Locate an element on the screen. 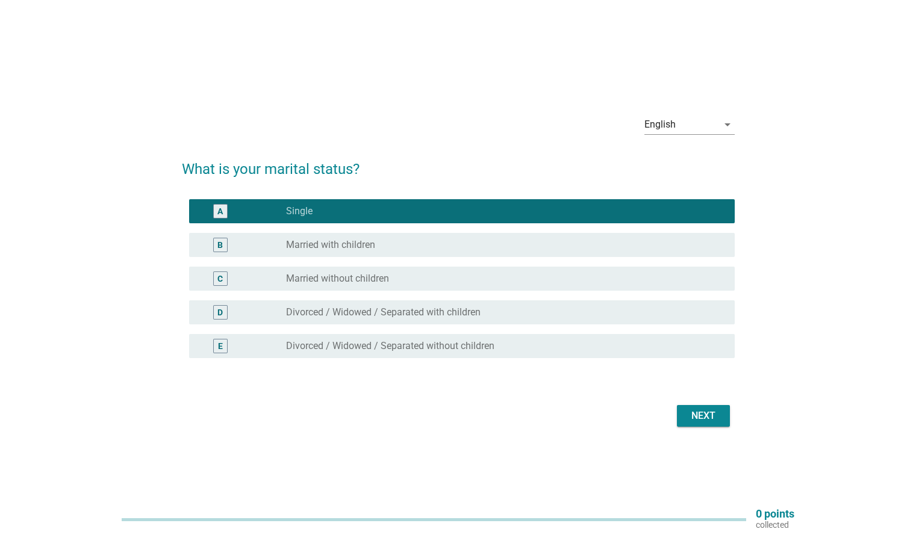  div: English is located at coordinates (660, 125).